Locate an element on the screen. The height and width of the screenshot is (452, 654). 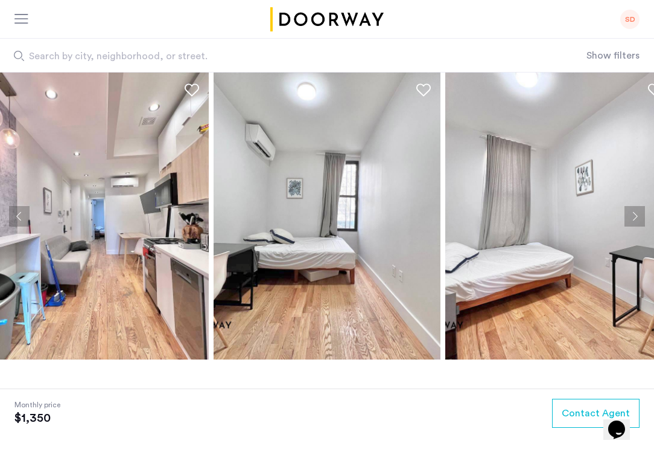
img: apartment is located at coordinates (327, 216).